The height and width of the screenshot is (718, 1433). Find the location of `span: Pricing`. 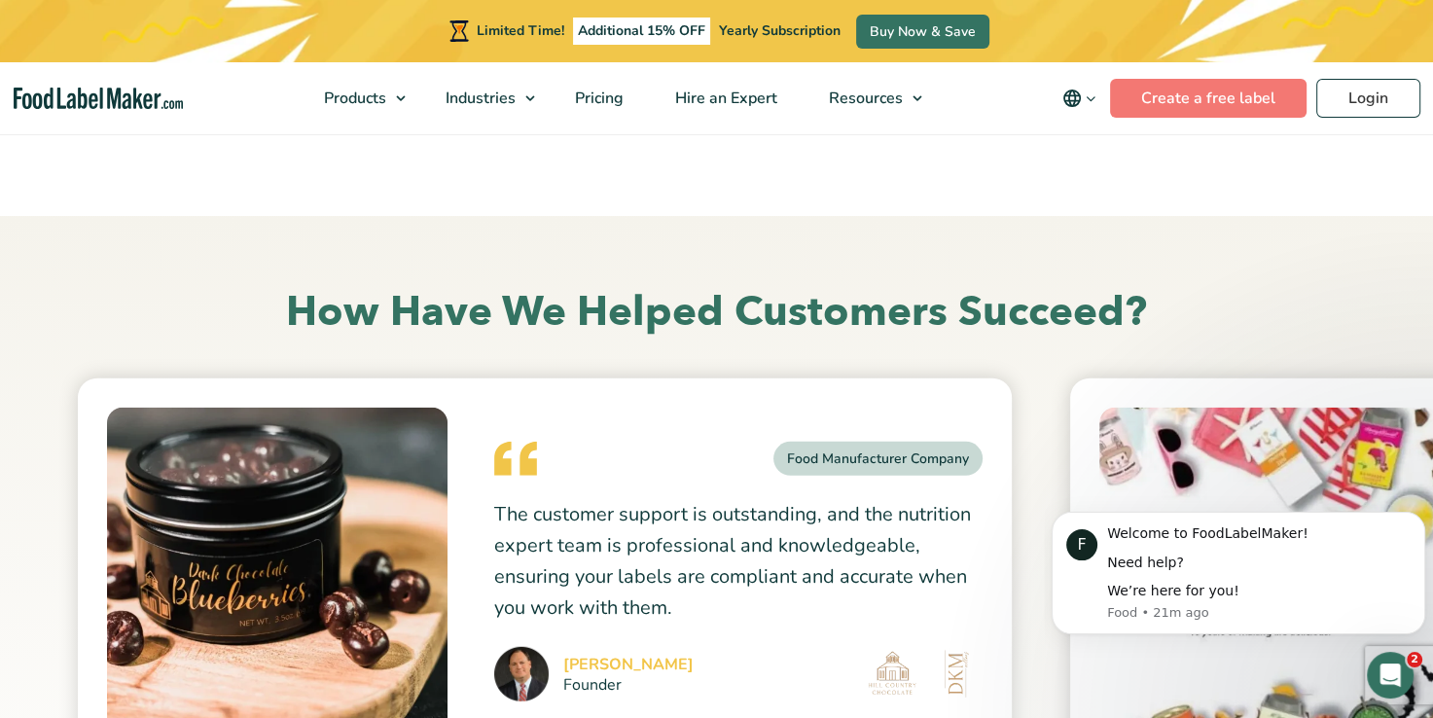

span: Pricing is located at coordinates (597, 98).